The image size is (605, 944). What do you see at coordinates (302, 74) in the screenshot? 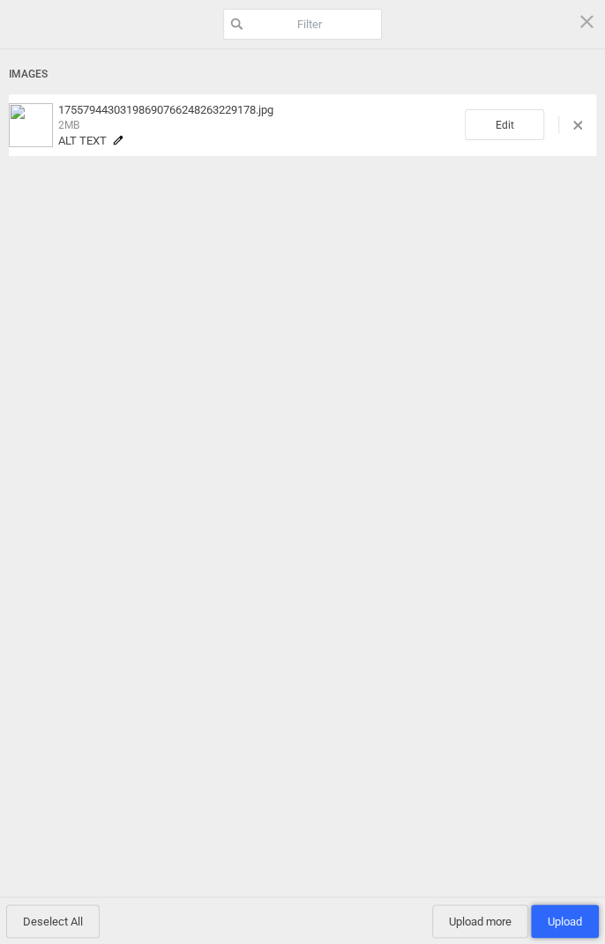
I see `div: Images` at bounding box center [302, 74].